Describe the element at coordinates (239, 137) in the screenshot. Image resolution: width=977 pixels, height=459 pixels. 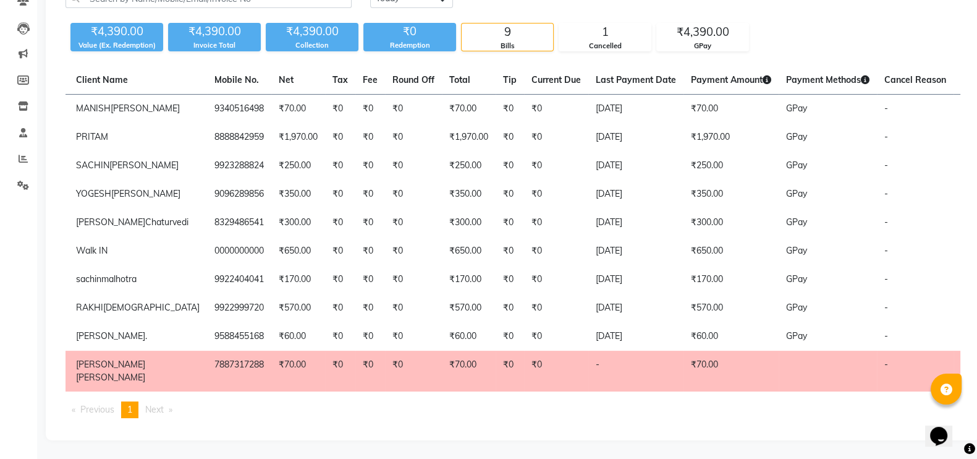
I see `td: 8888842959` at that location.